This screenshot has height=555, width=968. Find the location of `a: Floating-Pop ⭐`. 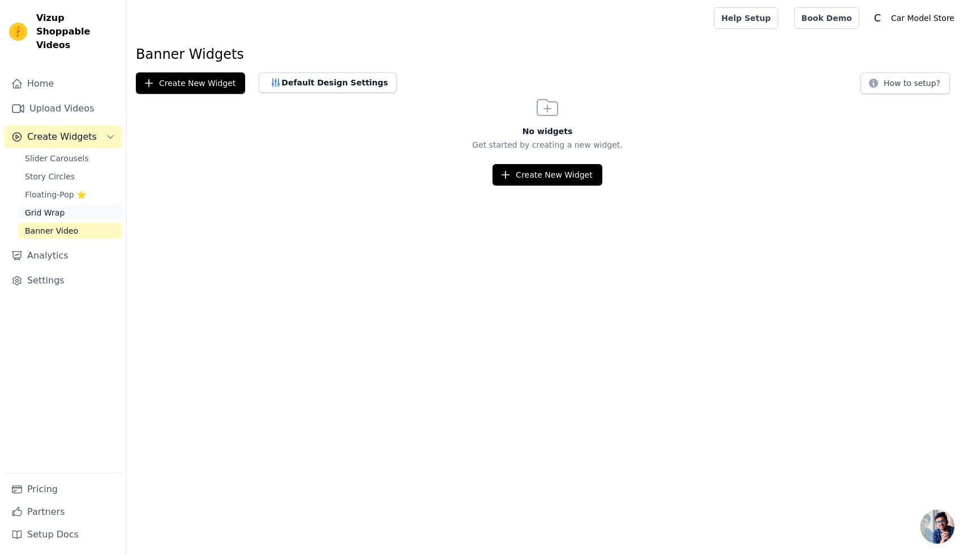

a: Floating-Pop ⭐ is located at coordinates (70, 195).